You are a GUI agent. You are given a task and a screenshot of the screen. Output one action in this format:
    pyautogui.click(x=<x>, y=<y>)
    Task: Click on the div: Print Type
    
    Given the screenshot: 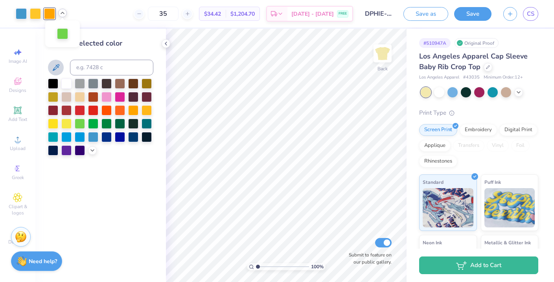 What is the action you would take?
    pyautogui.click(x=479, y=113)
    